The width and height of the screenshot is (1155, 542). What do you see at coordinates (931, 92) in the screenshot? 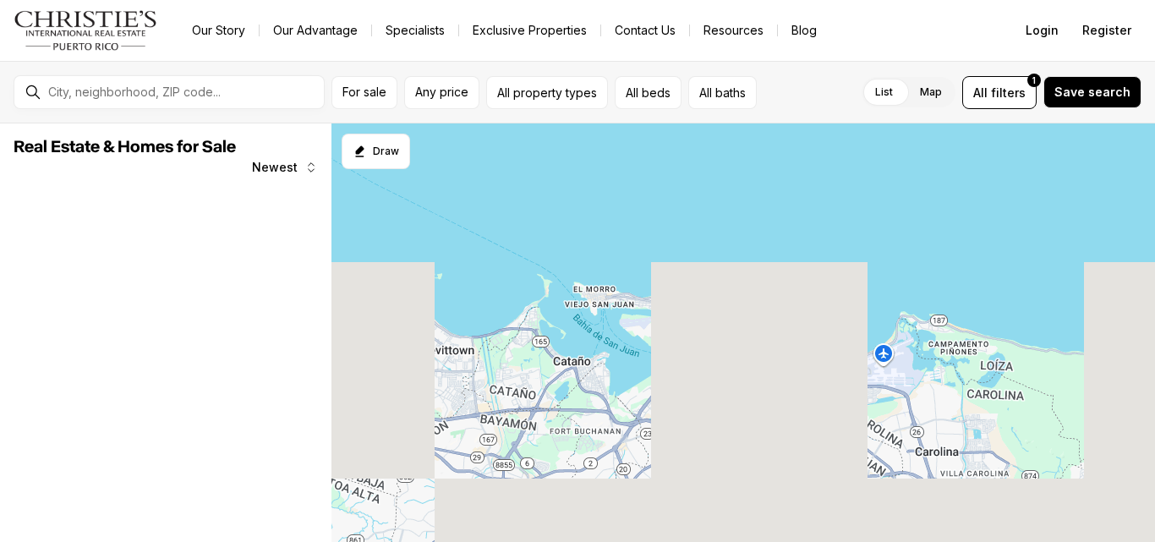
I see `label: Map` at bounding box center [931, 92].